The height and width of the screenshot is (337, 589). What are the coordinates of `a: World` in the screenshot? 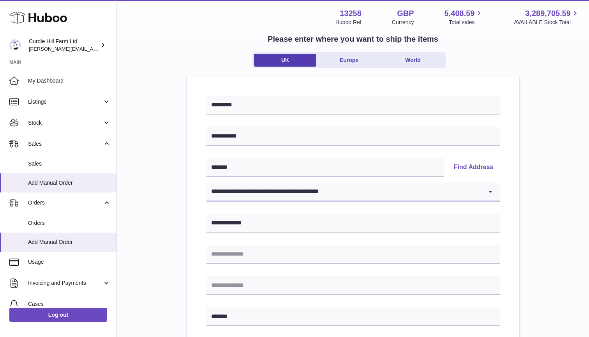 It's located at (413, 60).